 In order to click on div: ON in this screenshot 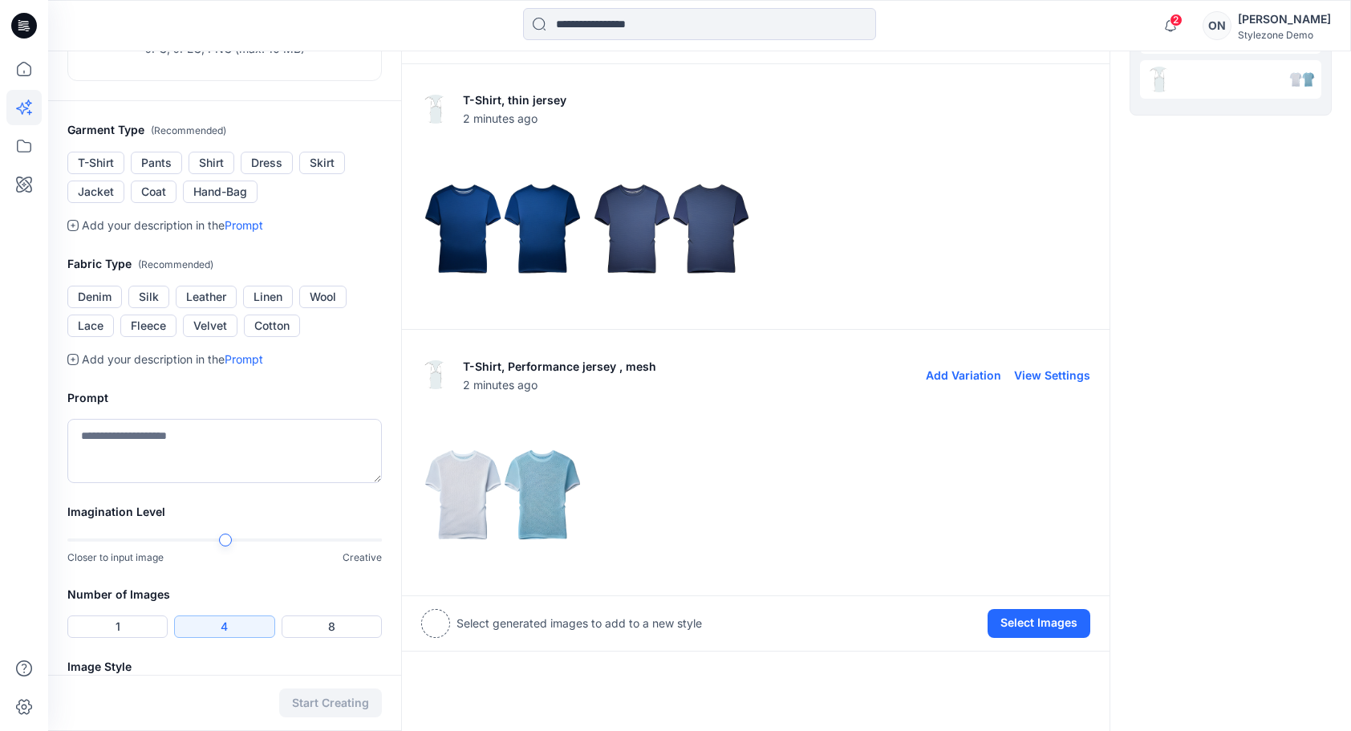, I will do `click(1217, 26)`.